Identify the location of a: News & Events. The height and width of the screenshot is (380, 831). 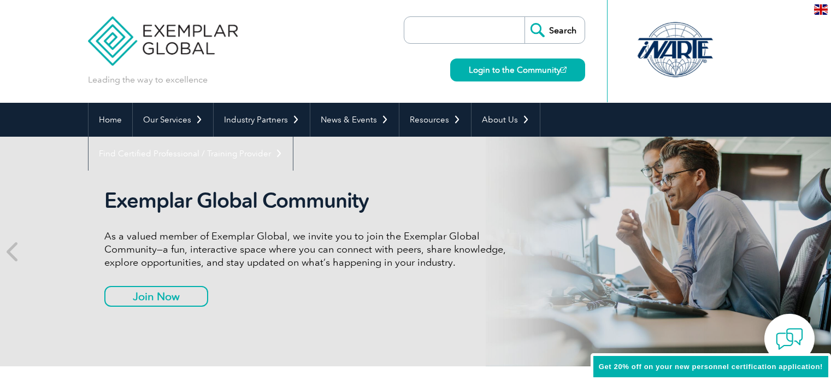
(355, 120).